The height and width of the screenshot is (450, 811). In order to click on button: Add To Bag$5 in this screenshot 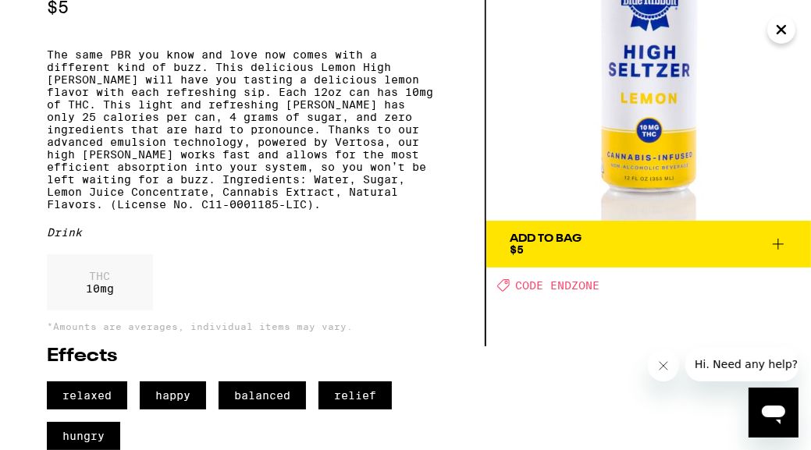, I will do `click(648, 244)`.